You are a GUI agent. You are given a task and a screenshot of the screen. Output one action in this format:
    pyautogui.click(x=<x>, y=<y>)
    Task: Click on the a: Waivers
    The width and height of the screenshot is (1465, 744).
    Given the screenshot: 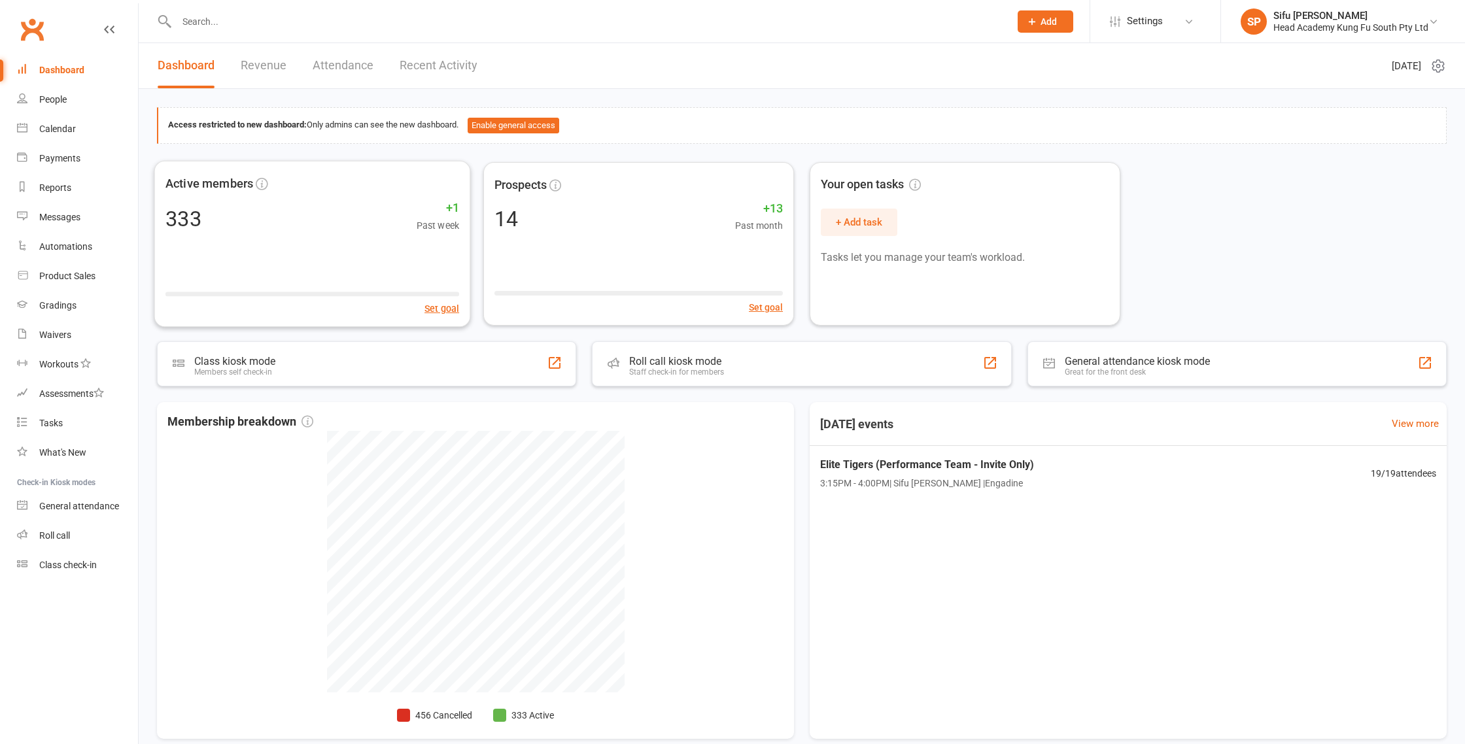 What is the action you would take?
    pyautogui.click(x=77, y=335)
    